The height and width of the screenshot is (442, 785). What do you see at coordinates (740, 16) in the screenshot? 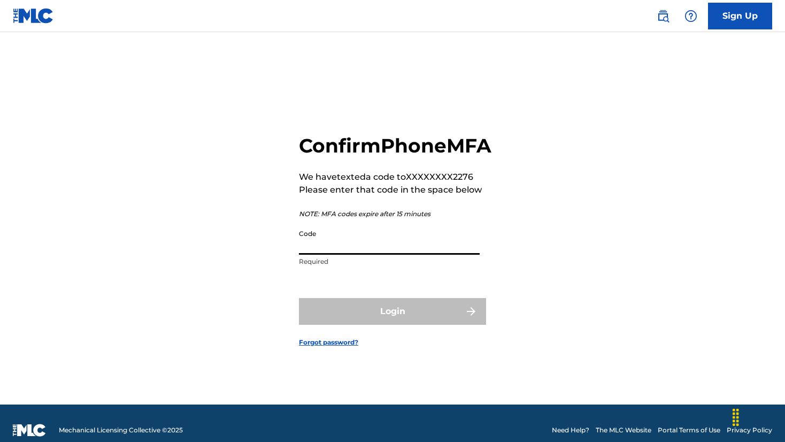
I see `a: Sign Up` at bounding box center [740, 16].